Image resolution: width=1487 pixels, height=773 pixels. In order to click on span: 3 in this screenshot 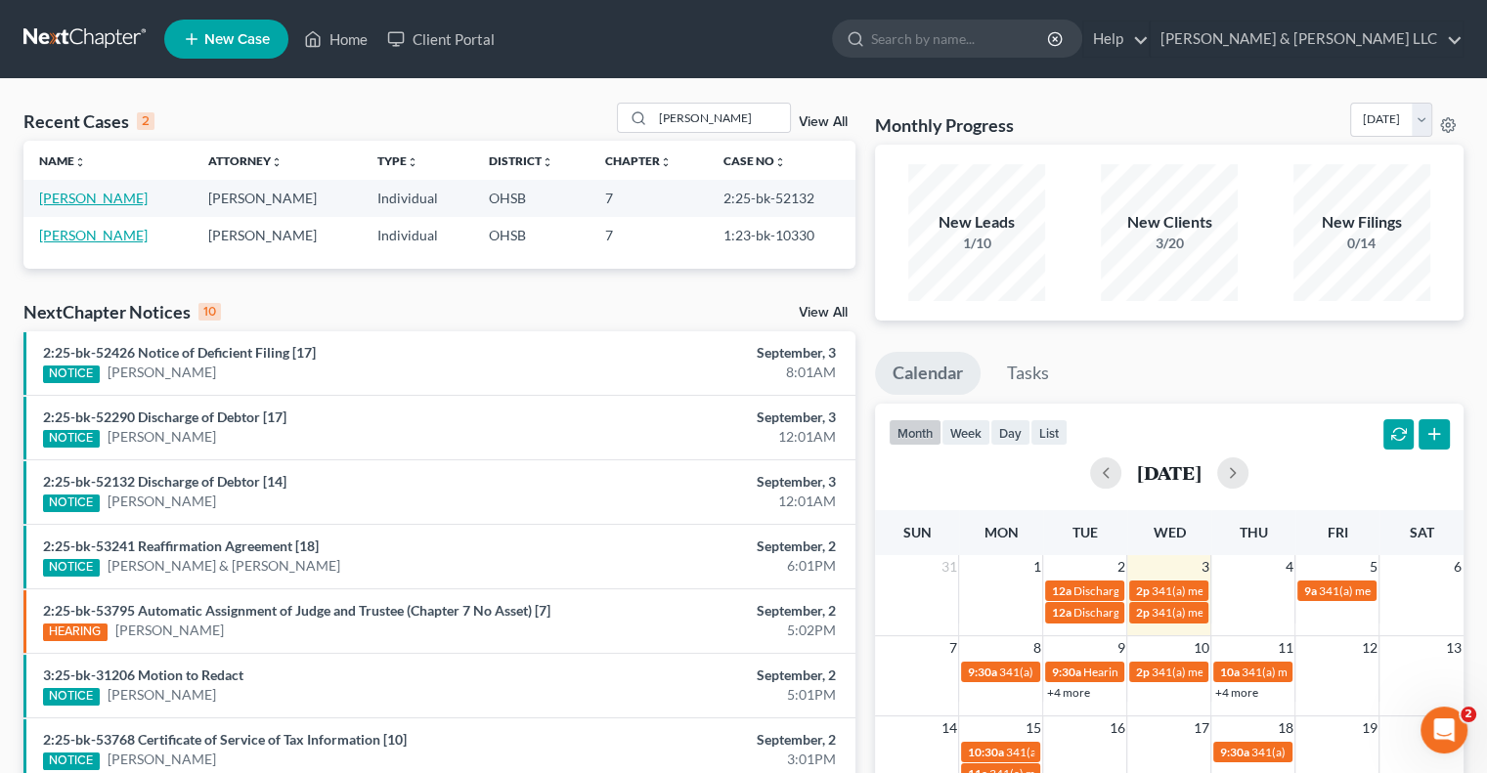, I will do `click(1204, 567)`.